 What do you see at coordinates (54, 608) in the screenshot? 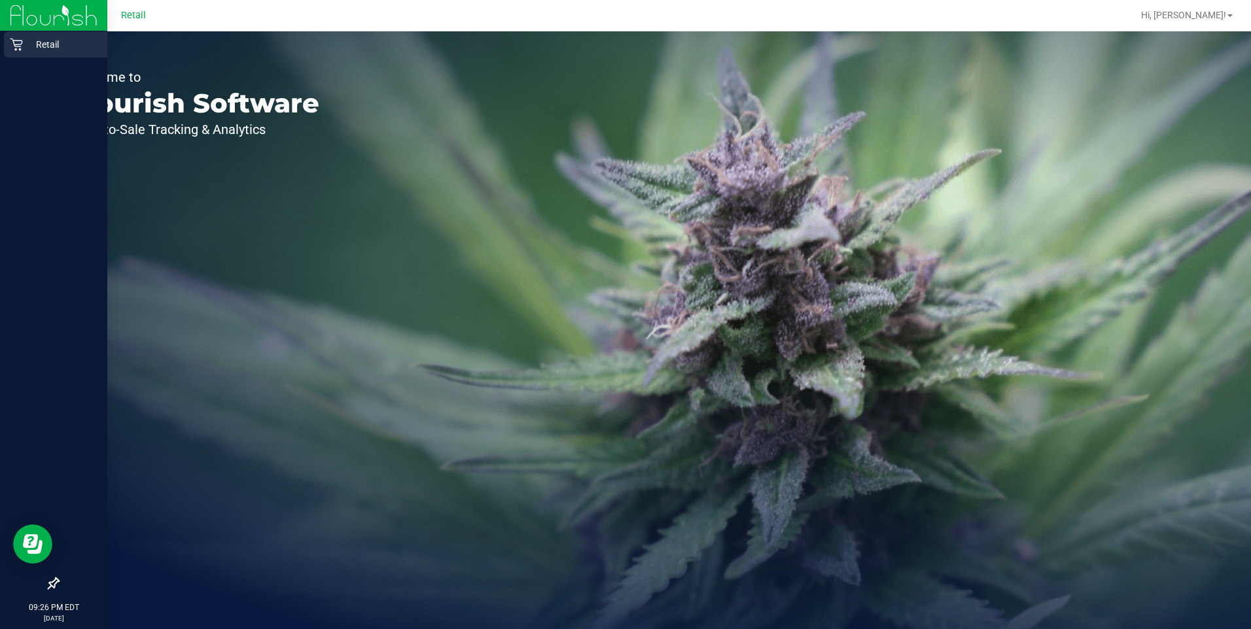
I see `p: 09:26 PM EDT` at bounding box center [54, 608].